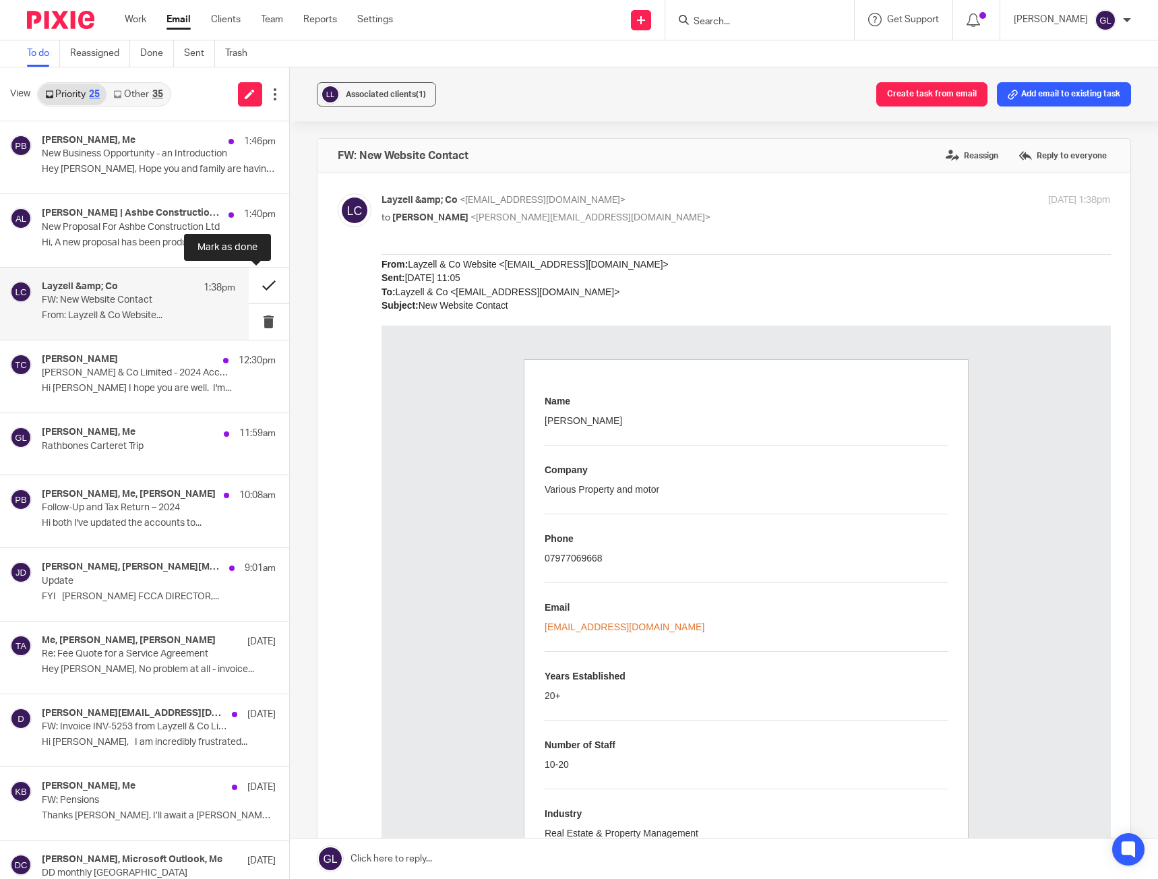  Describe the element at coordinates (386, 94) in the screenshot. I see `span: Associated clients` at that location.